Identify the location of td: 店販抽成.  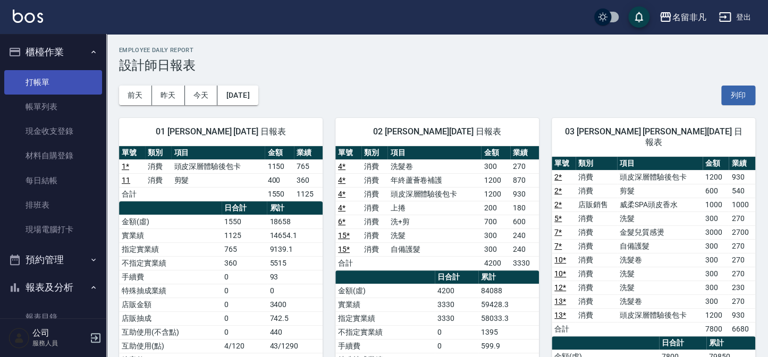
(170, 319).